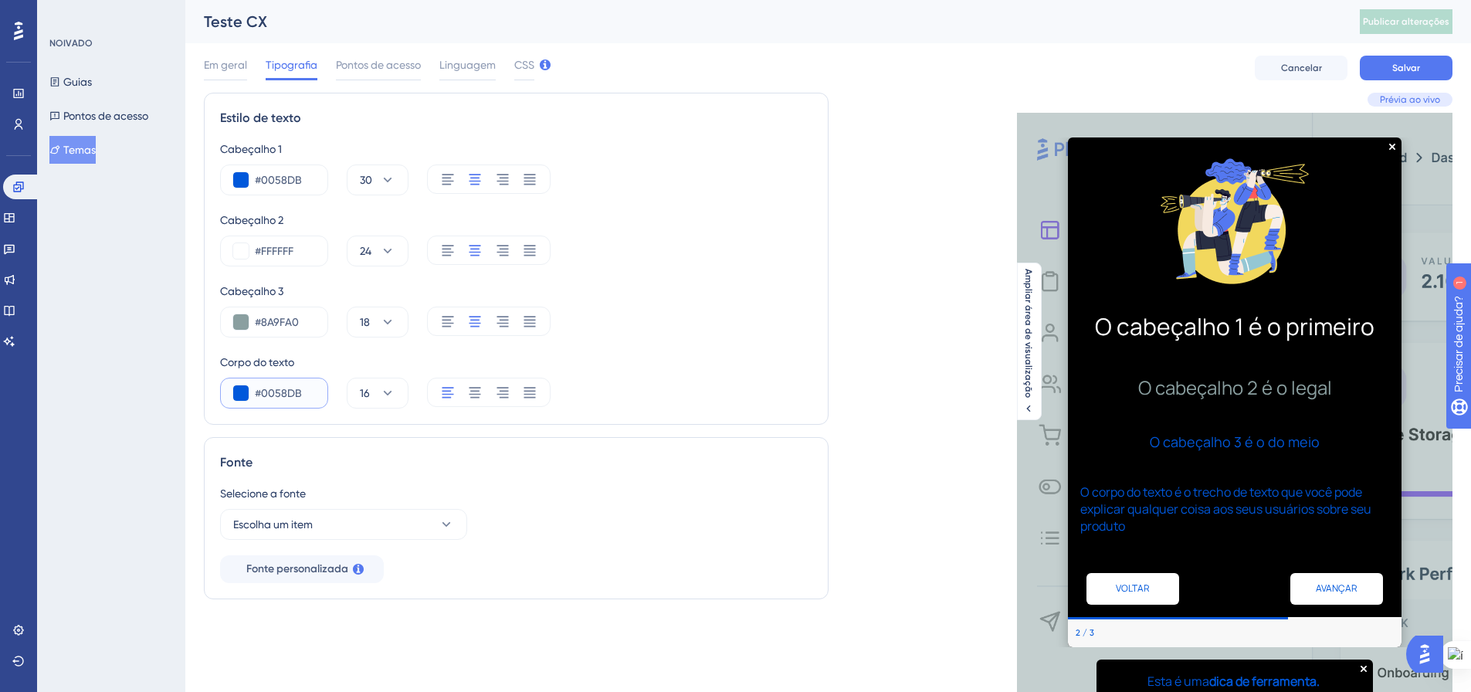  Describe the element at coordinates (302, 569) in the screenshot. I see `button: Fonte personalizada` at that location.